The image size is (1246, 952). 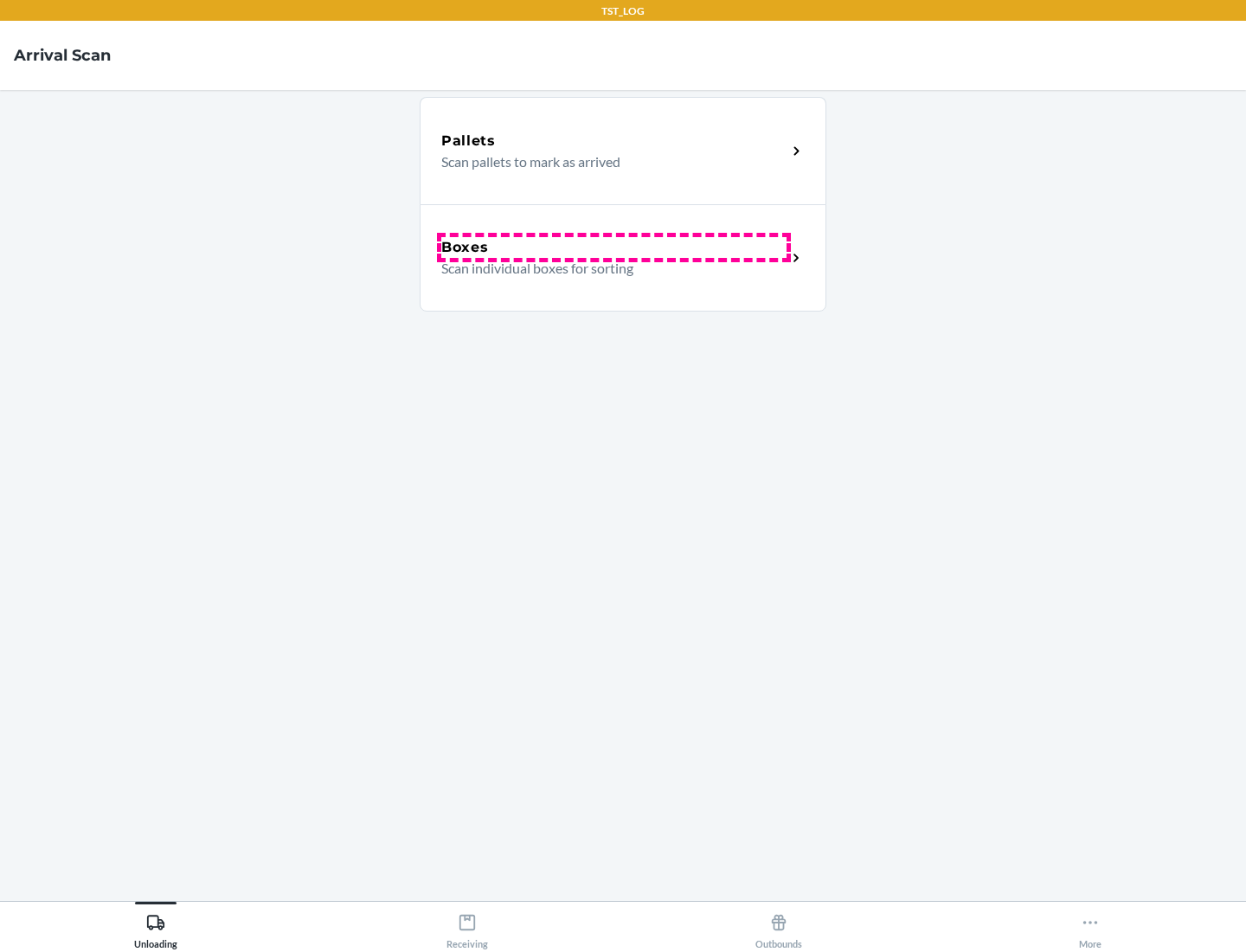 I want to click on h5: Boxes, so click(x=465, y=247).